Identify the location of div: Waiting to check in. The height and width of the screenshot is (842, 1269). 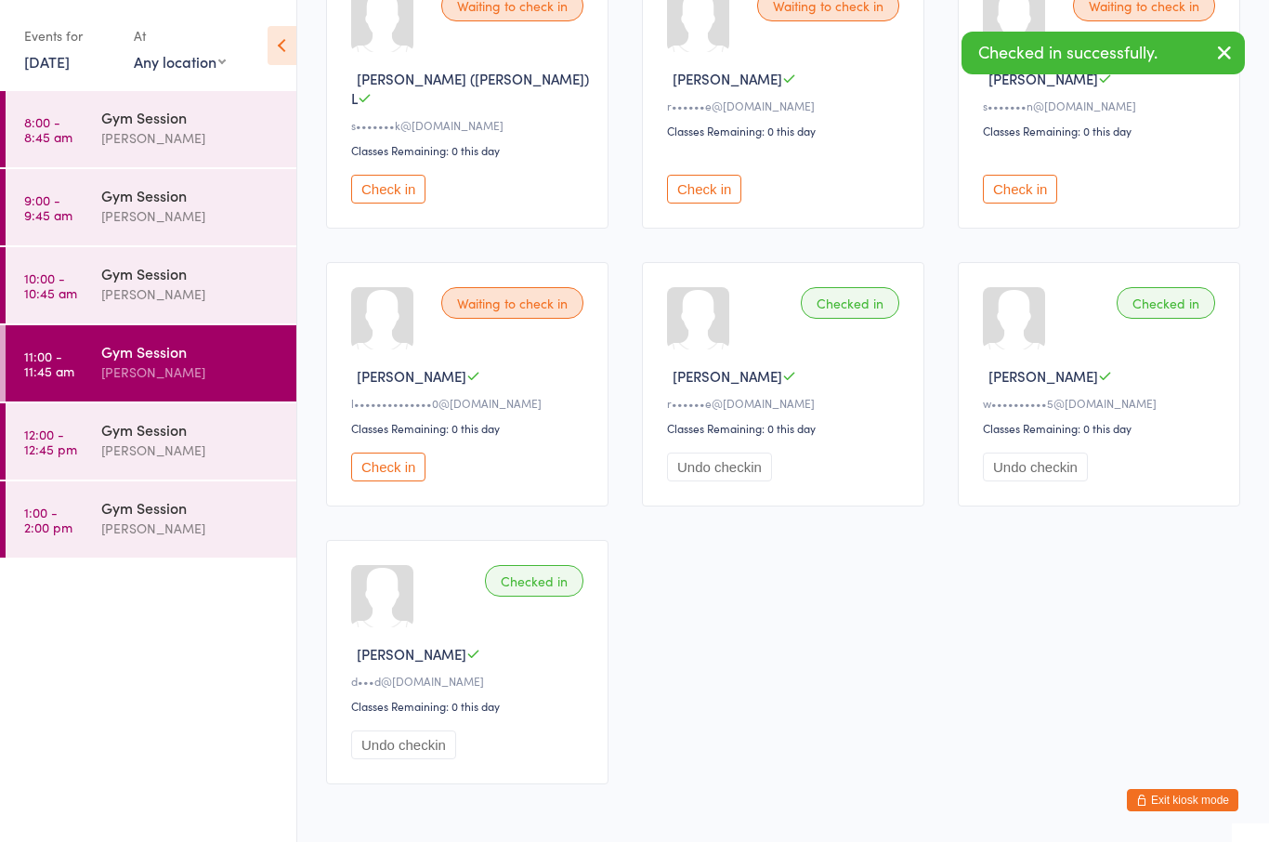
(512, 303).